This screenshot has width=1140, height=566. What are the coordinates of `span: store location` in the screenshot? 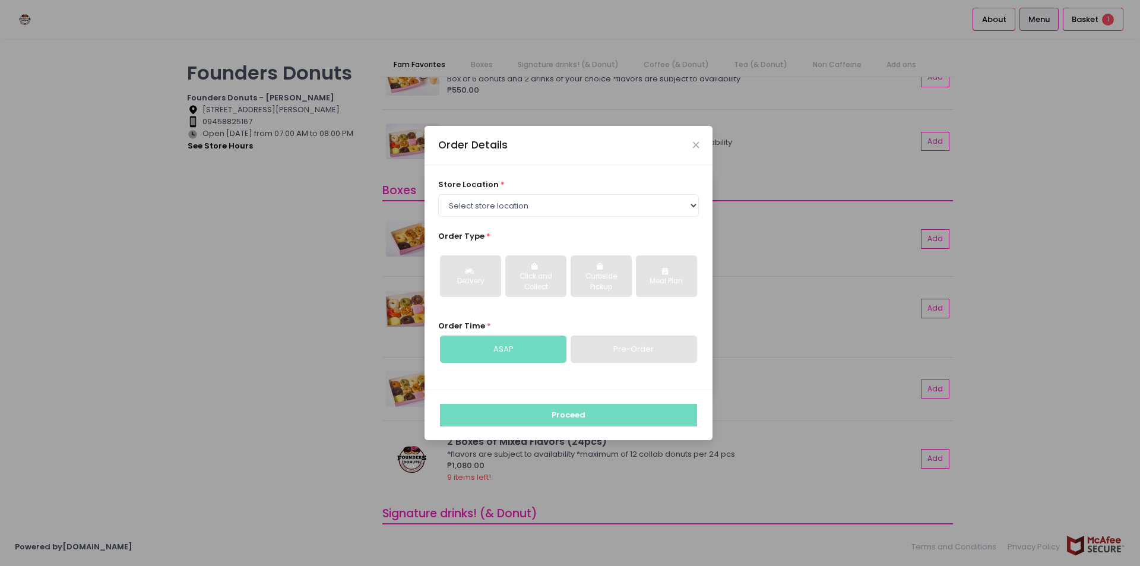 It's located at (469, 184).